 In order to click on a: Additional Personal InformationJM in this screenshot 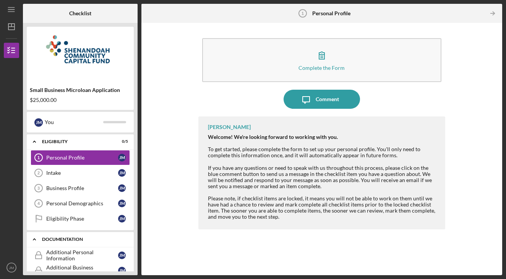, I will do `click(80, 256)`.